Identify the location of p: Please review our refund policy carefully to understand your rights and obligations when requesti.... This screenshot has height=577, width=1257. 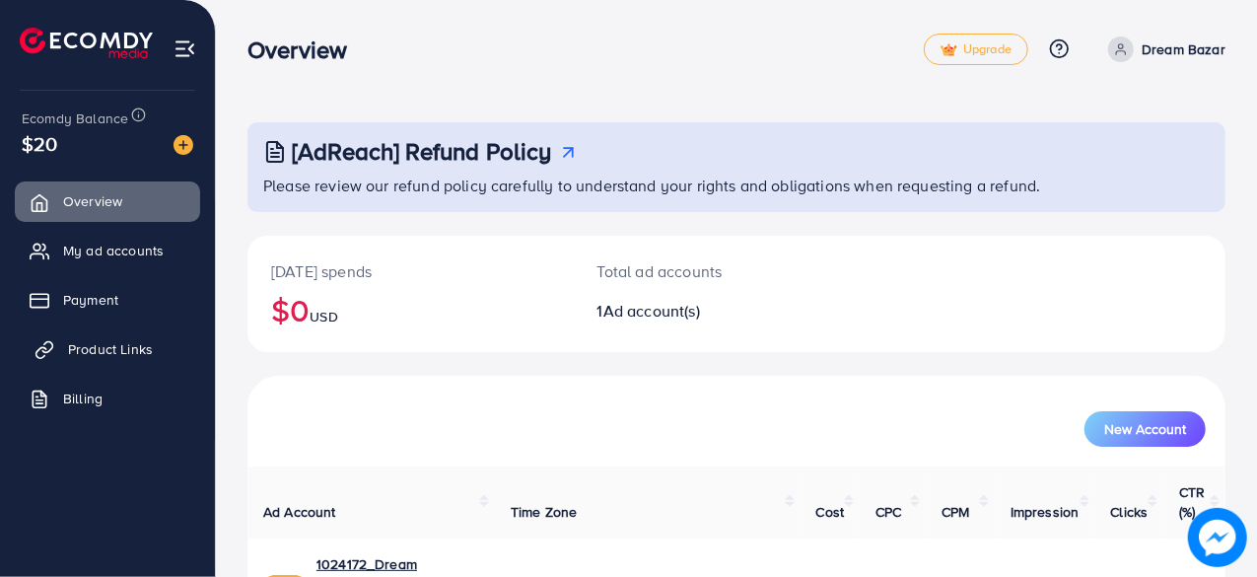
(738, 185).